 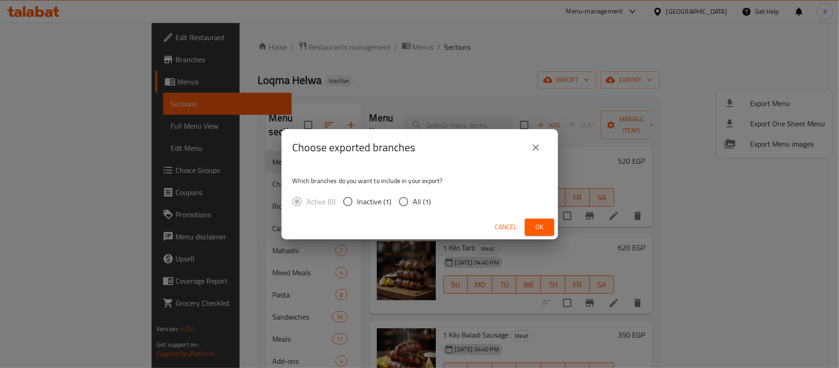 What do you see at coordinates (321, 201) in the screenshot?
I see `span: Active (0)` at bounding box center [321, 201].